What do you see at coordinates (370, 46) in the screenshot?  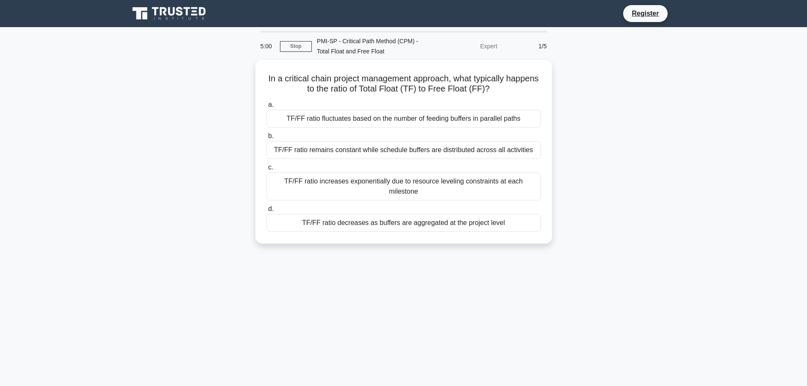 I see `div: PMI-SP - Critical Path Method (CPM) - Total Float and Free Float` at bounding box center [370, 46].